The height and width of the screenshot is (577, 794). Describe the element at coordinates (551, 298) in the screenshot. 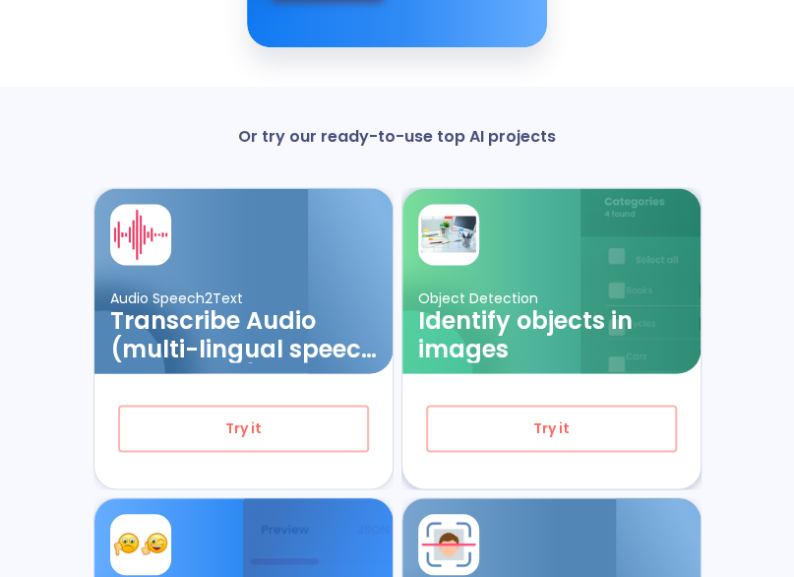

I see `p: Object Detection` at that location.